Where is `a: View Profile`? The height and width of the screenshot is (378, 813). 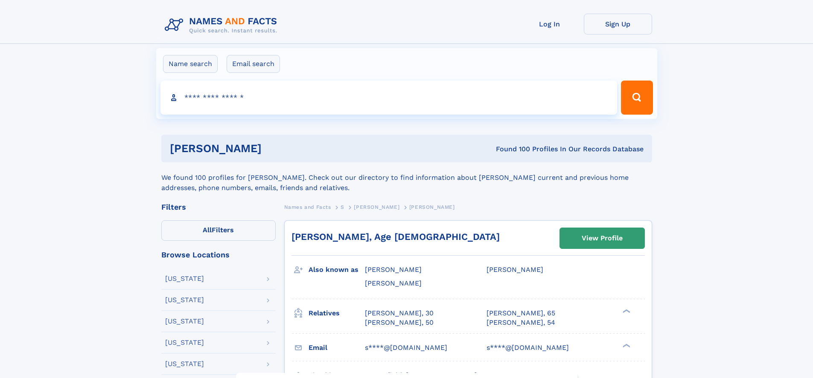
a: View Profile is located at coordinates (602, 238).